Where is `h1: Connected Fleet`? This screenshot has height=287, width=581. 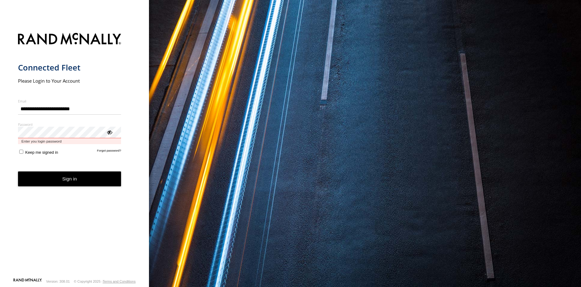 h1: Connected Fleet is located at coordinates (69, 67).